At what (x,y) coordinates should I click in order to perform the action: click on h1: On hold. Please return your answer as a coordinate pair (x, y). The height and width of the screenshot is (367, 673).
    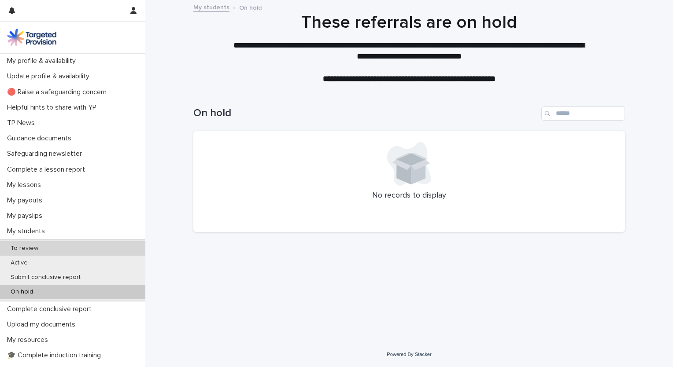
    Looking at the image, I should click on (366, 113).